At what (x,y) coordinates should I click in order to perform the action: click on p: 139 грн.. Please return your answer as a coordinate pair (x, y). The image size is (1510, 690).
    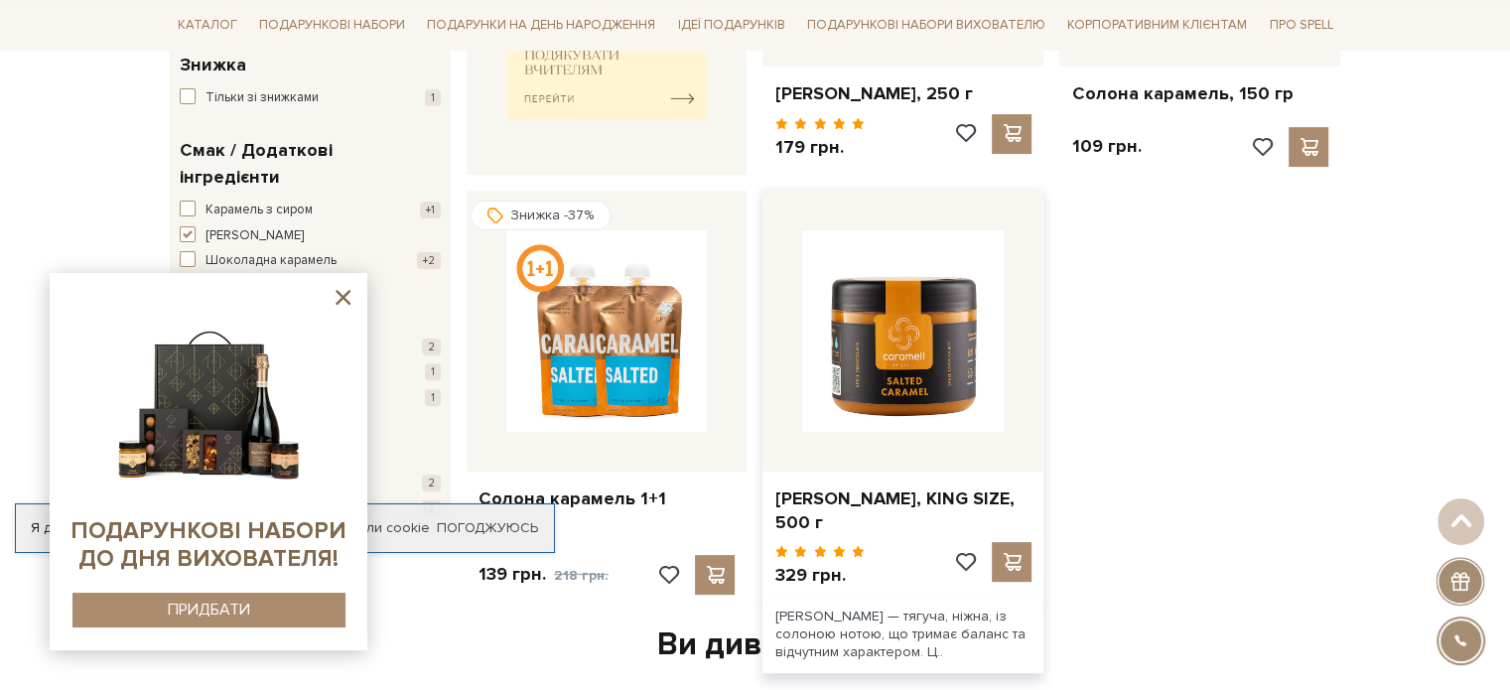
    Looking at the image, I should click on (543, 575).